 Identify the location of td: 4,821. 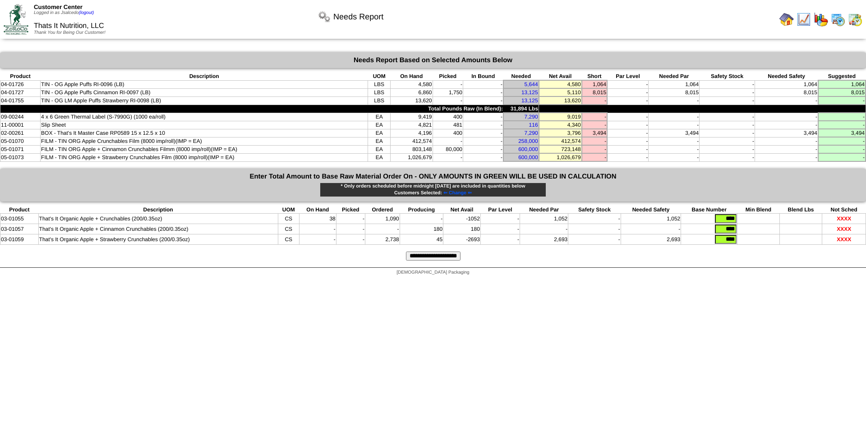
(411, 125).